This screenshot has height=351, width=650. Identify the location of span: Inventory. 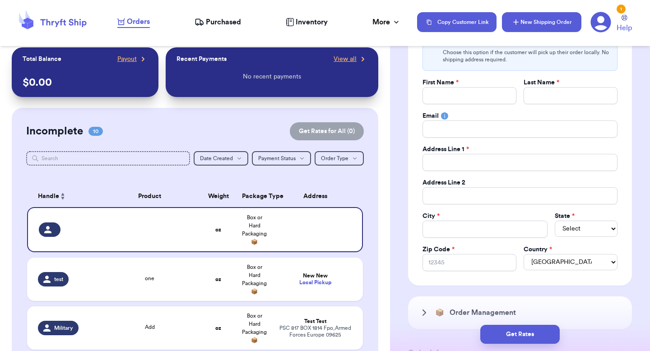
(311, 22).